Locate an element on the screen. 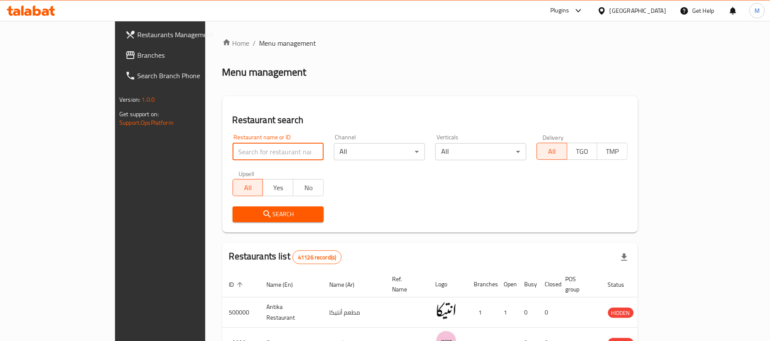 The width and height of the screenshot is (770, 341). label: Upsell is located at coordinates (246, 174).